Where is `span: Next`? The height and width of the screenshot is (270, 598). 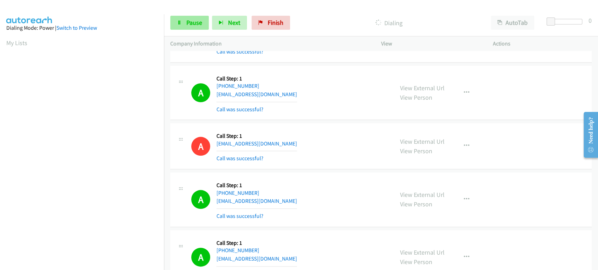 span: Next is located at coordinates (234, 22).